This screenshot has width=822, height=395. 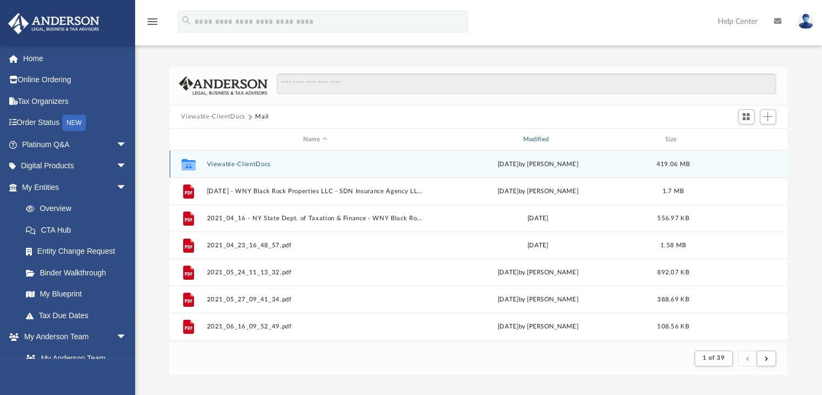 I want to click on span: 892.07 KB, so click(x=673, y=272).